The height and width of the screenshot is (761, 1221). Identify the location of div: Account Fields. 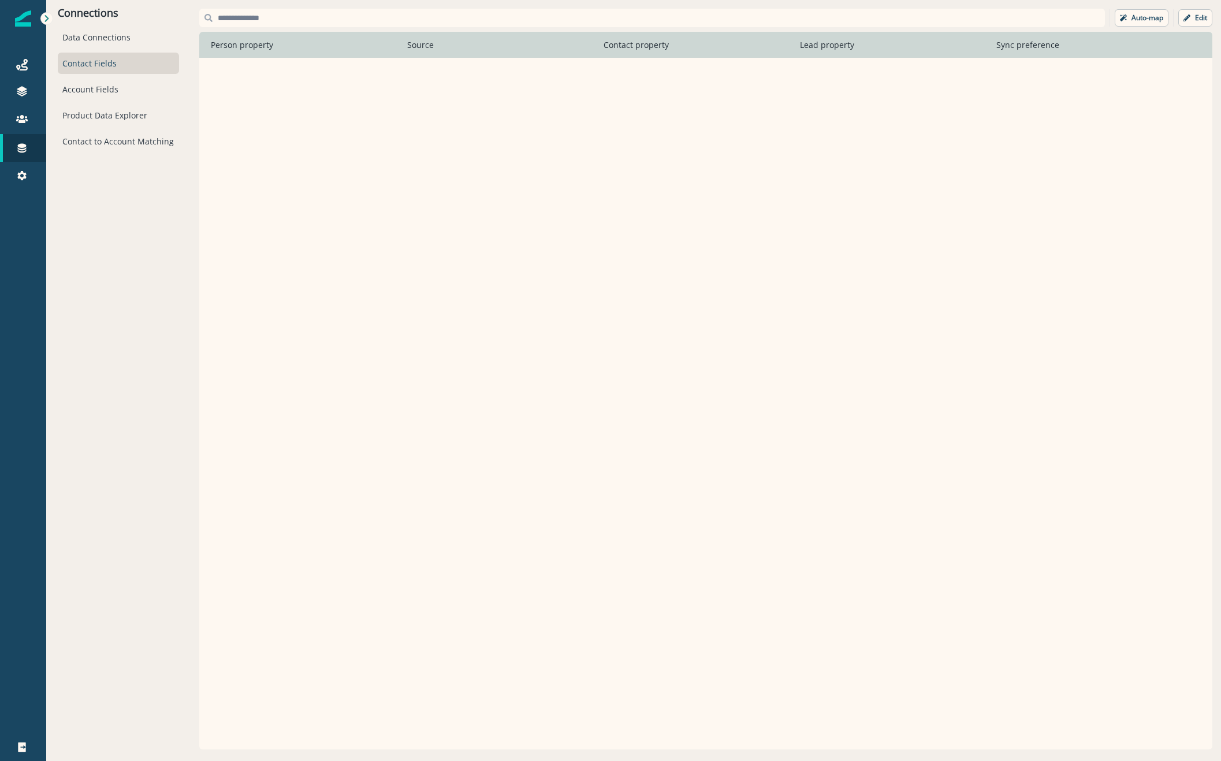
(118, 89).